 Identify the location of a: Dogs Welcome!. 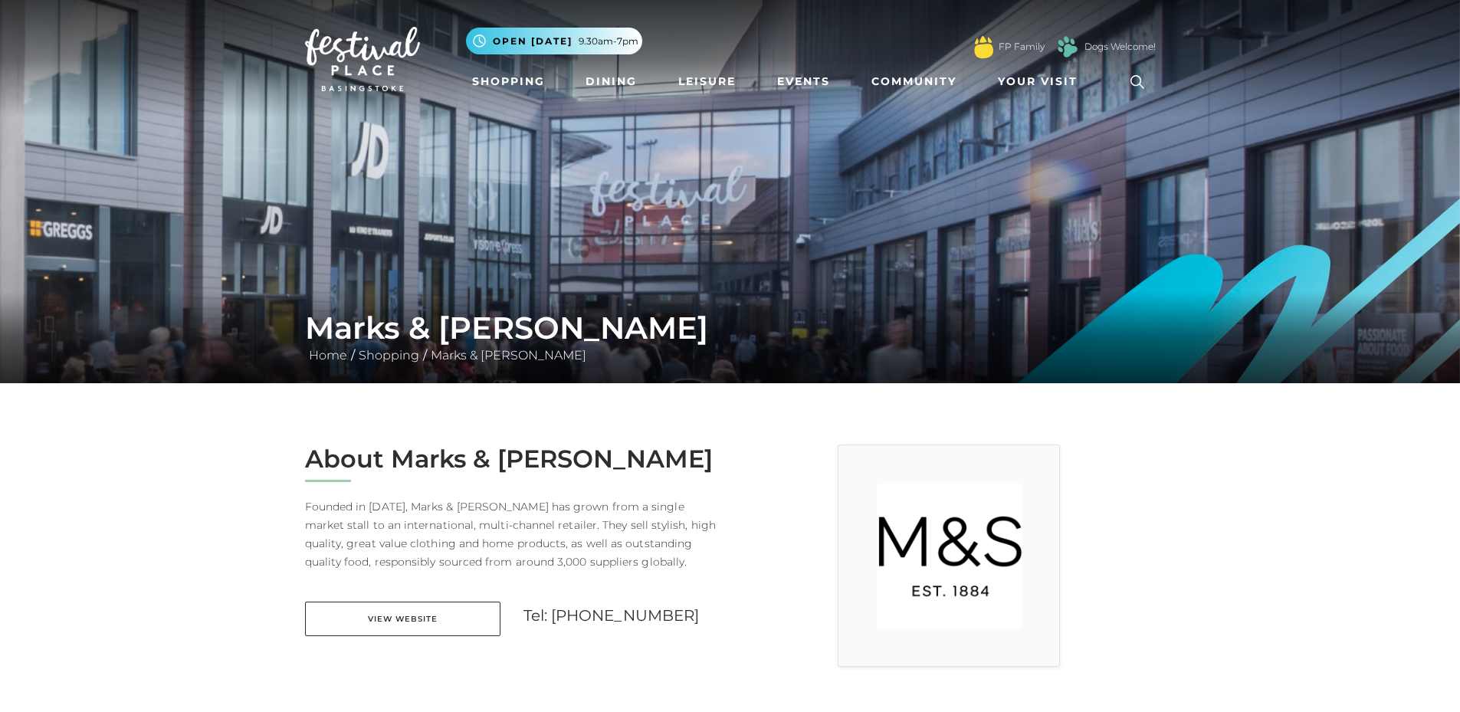
(1120, 47).